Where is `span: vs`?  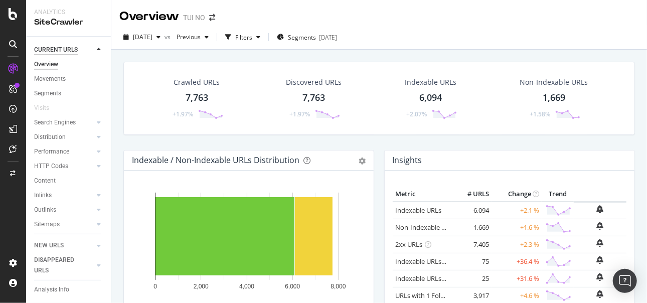
span: vs is located at coordinates (168, 37).